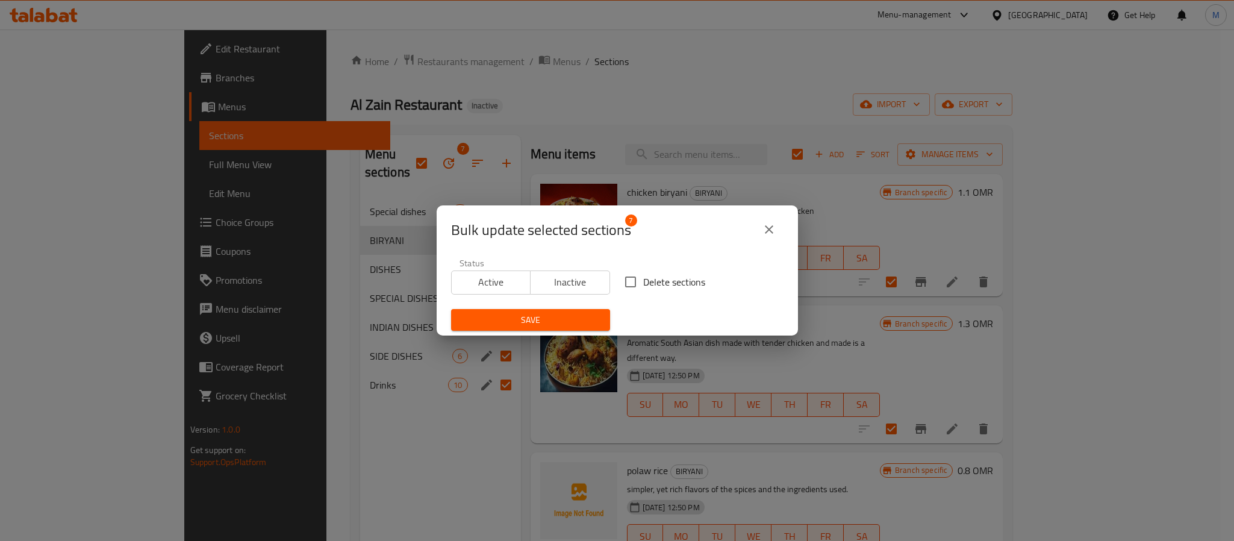 This screenshot has width=1234, height=541. Describe the element at coordinates (769, 229) in the screenshot. I see `button: close` at that location.